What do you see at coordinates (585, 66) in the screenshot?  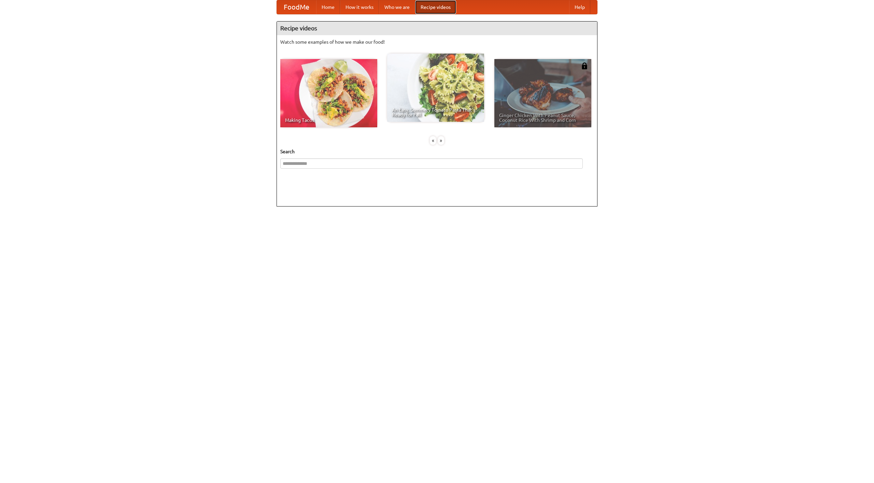 I see `img: 483408.png` at bounding box center [585, 66].